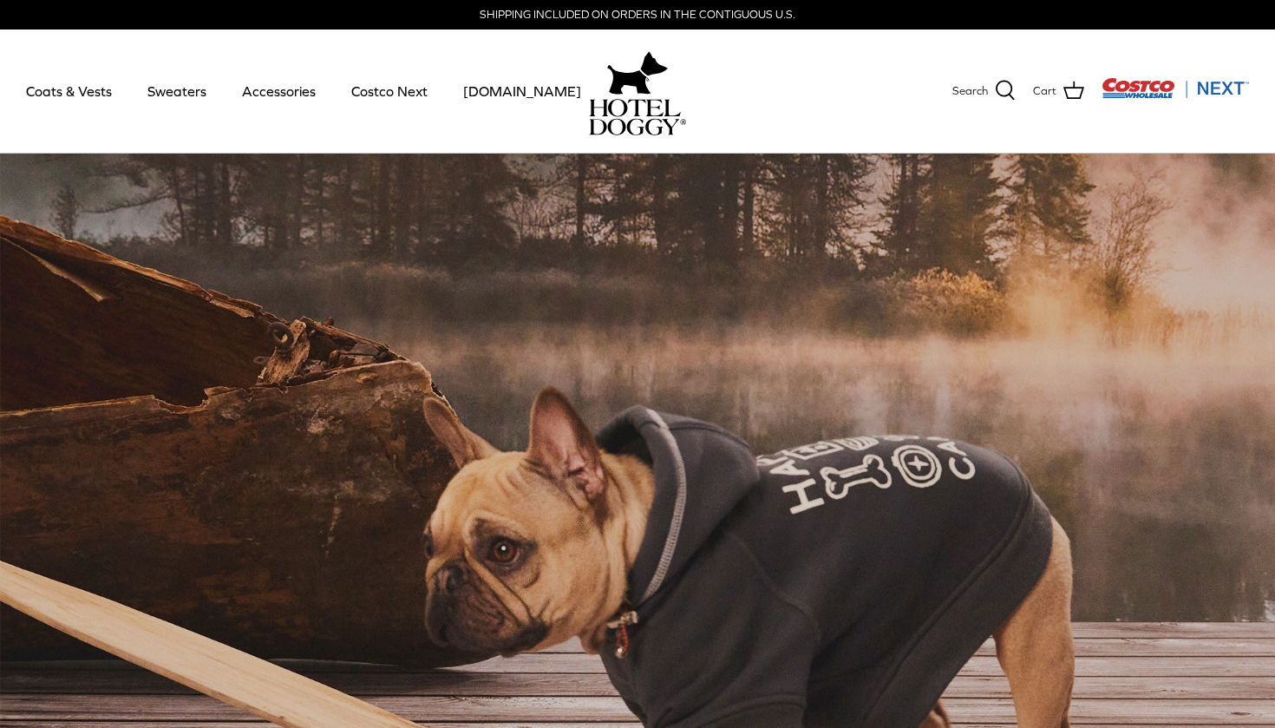 This screenshot has height=728, width=1275. Describe the element at coordinates (1175, 95) in the screenshot. I see `a: Visit Costco Next` at that location.